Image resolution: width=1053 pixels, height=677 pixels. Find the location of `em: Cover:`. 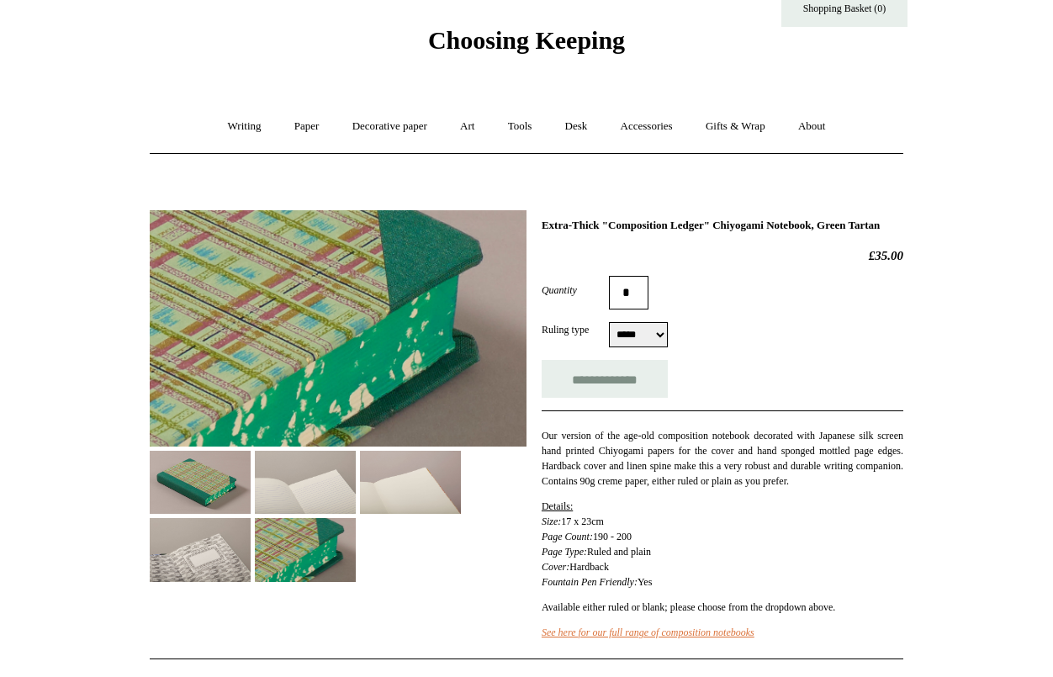

em: Cover: is located at coordinates (555, 567).